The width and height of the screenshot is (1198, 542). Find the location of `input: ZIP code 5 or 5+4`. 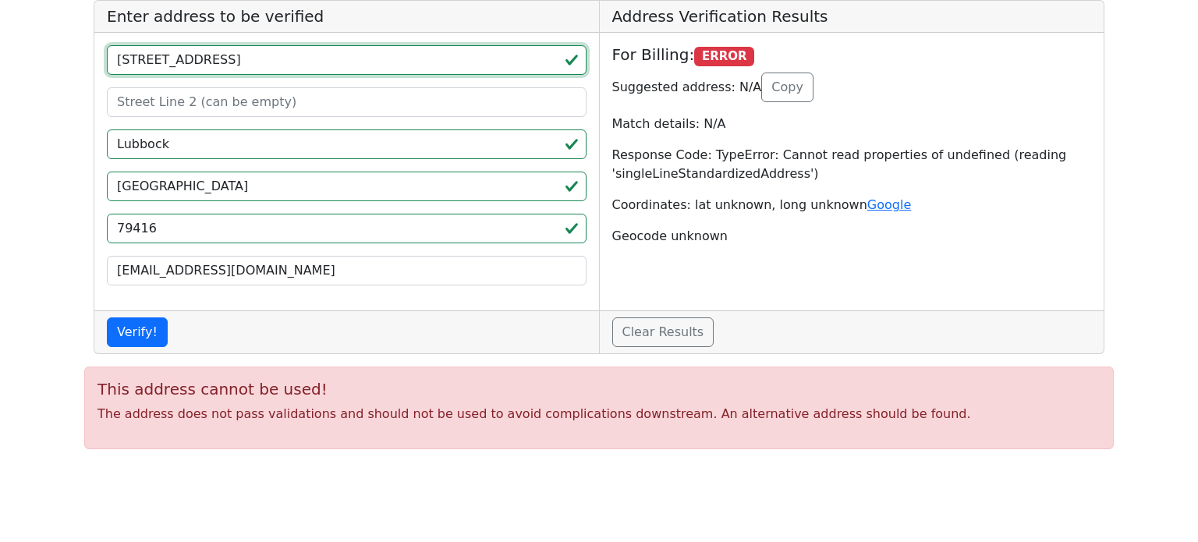

input: ZIP code 5 or 5+4 is located at coordinates (346, 228).